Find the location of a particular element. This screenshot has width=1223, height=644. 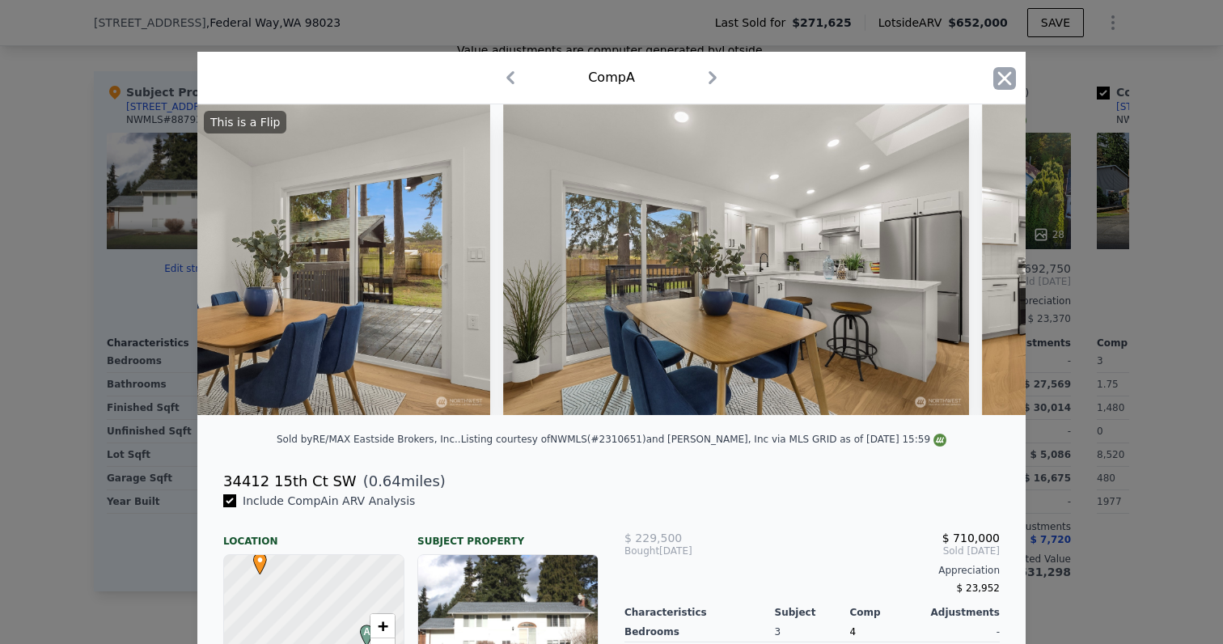

div: 3 is located at coordinates (812, 632).